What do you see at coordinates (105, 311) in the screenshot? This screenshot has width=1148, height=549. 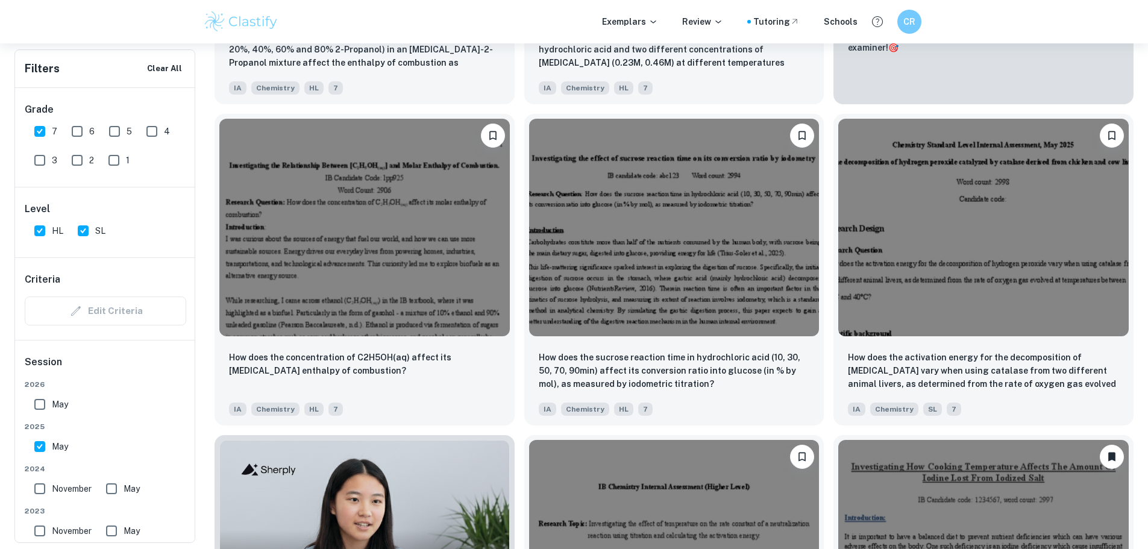 I see `div: Criteria filters are unavailable when searching by topic` at bounding box center [105, 311].